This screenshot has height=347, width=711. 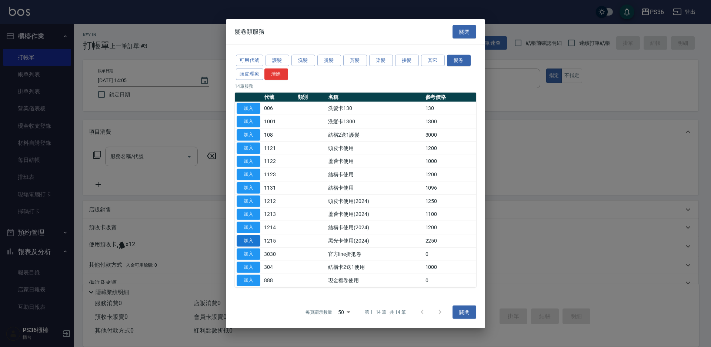 I want to click on td: 2250, so click(x=450, y=241).